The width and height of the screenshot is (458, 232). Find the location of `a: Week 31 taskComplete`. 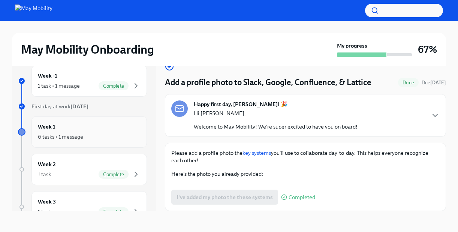

a: Week 31 taskComplete is located at coordinates (82, 207).